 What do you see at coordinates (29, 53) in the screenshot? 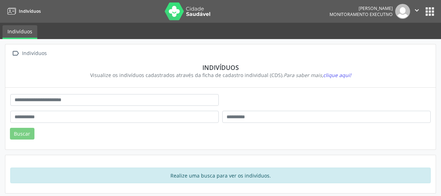
I see `a:  Indivíduos` at bounding box center [29, 53].